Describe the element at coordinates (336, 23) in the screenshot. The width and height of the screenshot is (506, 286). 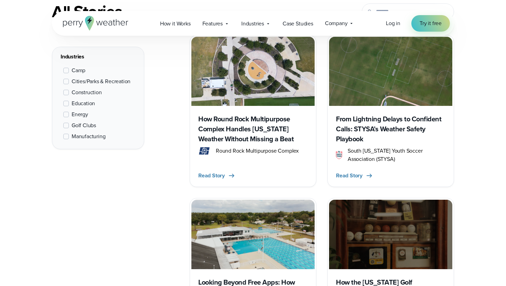
I see `span: Company` at that location.